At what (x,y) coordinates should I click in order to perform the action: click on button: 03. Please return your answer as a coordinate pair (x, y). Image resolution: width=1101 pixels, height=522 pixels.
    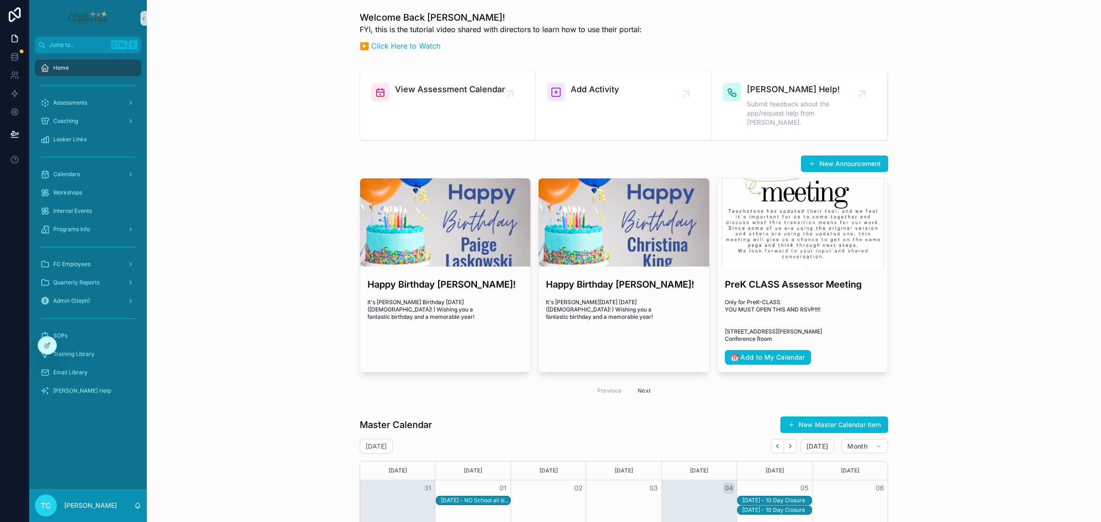
    Looking at the image, I should click on (654, 488).